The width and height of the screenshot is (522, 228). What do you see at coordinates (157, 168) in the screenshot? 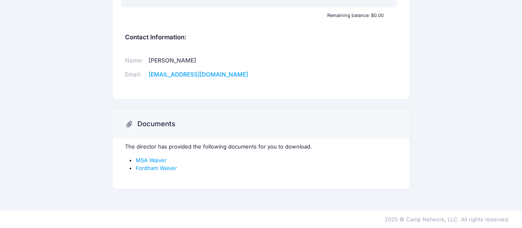
I see `a: Fordham Waiver` at bounding box center [157, 168].